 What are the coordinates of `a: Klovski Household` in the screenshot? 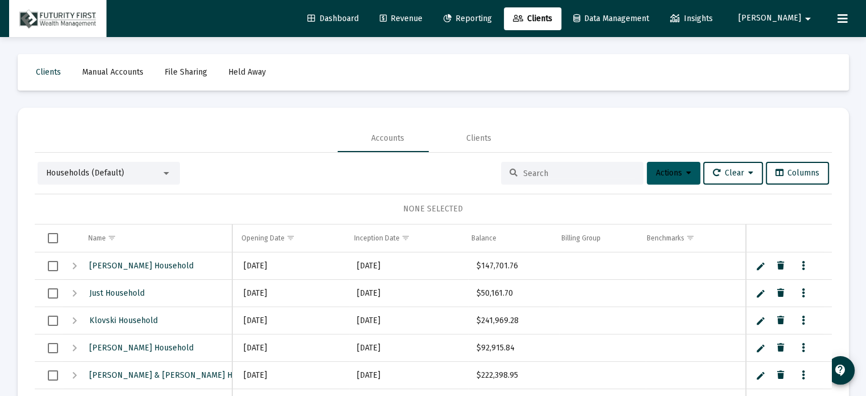 It's located at (124, 320).